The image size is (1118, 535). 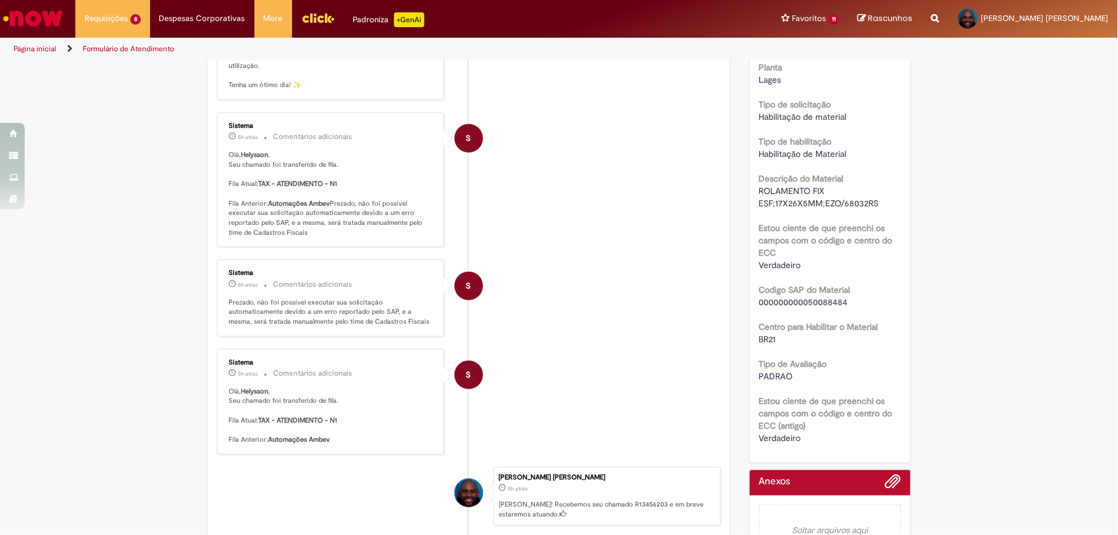 What do you see at coordinates (409, 20) in the screenshot?
I see `p: +GenAi` at bounding box center [409, 20].